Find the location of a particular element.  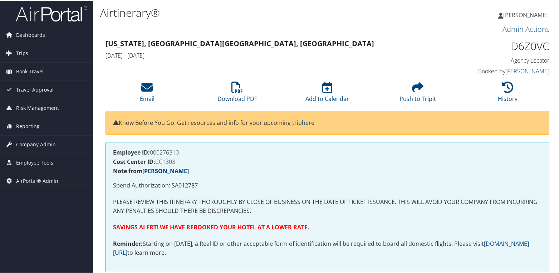

span: Company Admin is located at coordinates (36, 144).